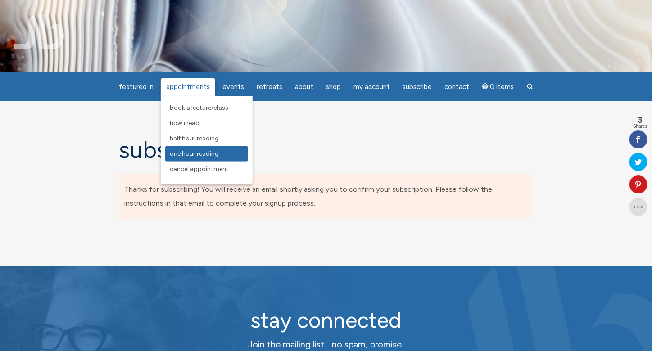  What do you see at coordinates (194, 154) in the screenshot?
I see `span: One Hour Reading` at bounding box center [194, 154].